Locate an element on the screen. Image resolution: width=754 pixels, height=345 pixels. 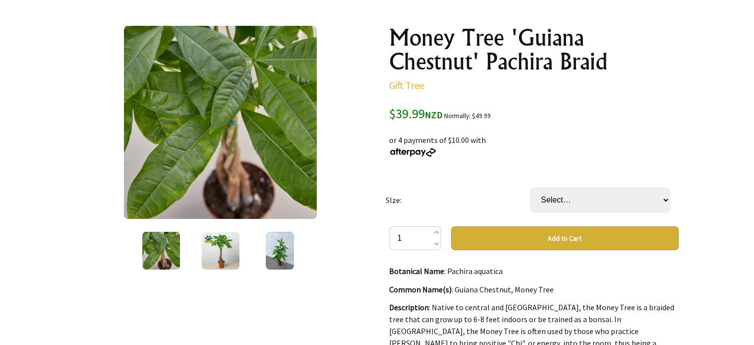
h1: Money Tree 'Guiana Chestnut' Pachira Braid is located at coordinates (534, 50).